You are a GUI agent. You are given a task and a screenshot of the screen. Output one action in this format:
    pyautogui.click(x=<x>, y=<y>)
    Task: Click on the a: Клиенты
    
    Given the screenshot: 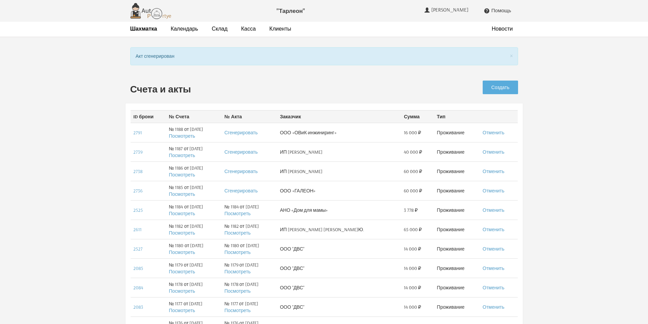 What is the action you would take?
    pyautogui.click(x=280, y=29)
    